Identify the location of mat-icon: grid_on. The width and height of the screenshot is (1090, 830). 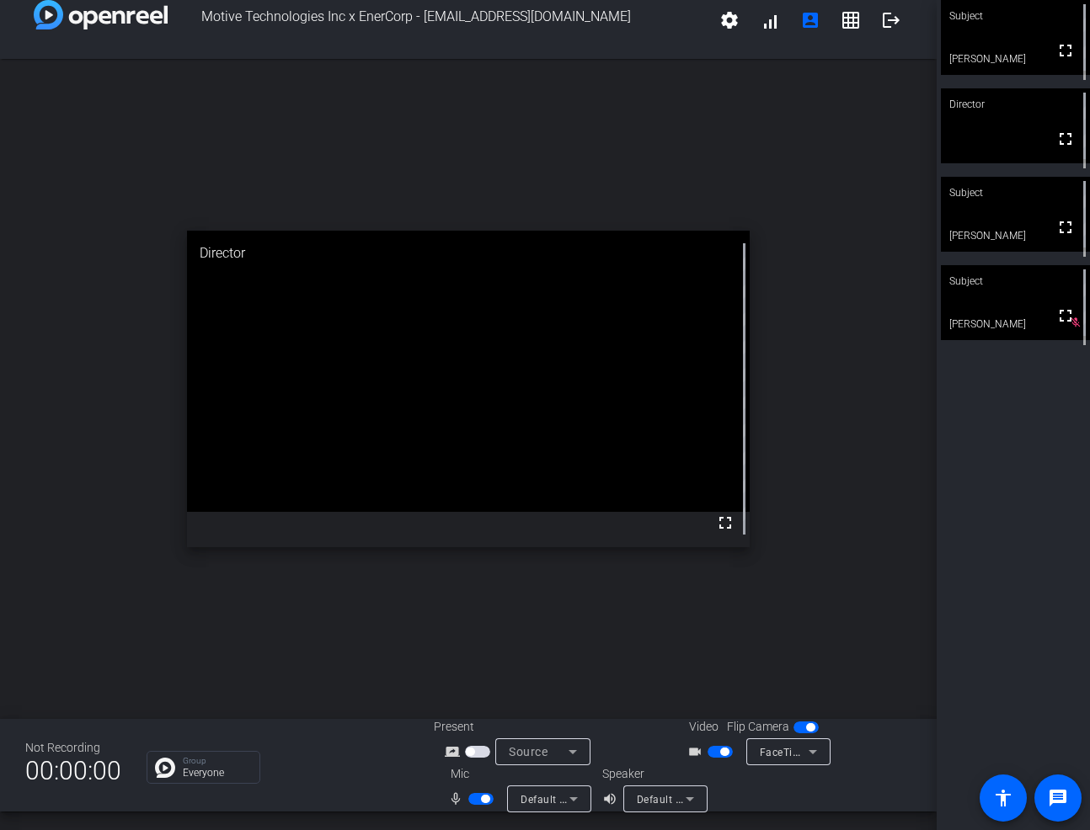
(851, 20).